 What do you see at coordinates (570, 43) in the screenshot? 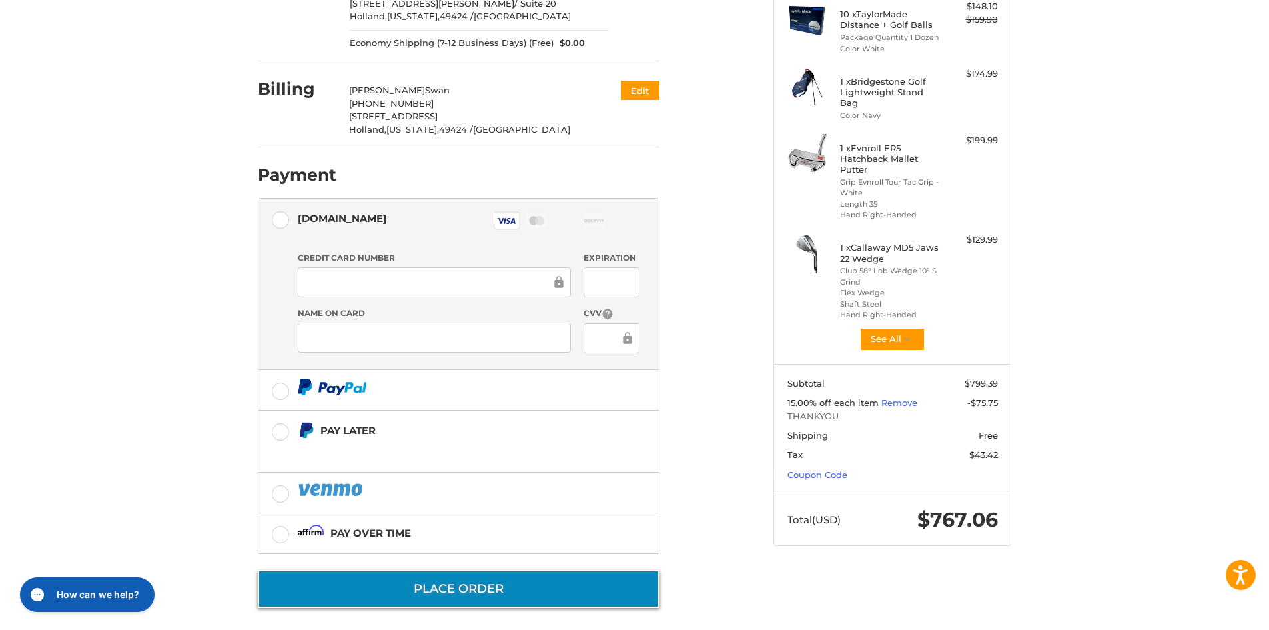
I see `span: $0.00` at bounding box center [570, 43].